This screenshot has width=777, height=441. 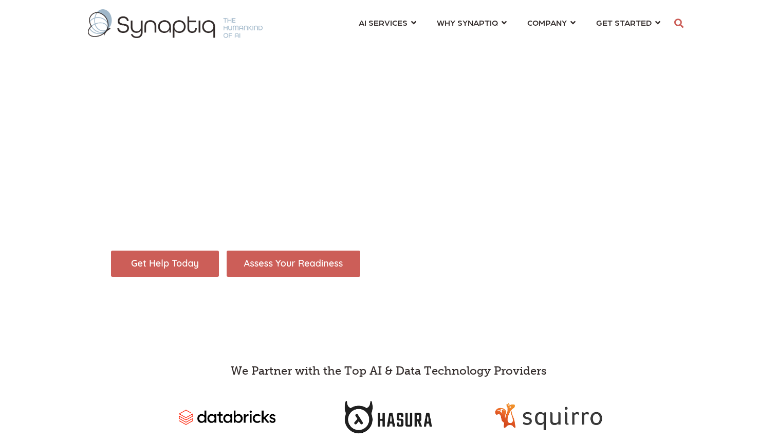 What do you see at coordinates (175, 24) in the screenshot?
I see `img: synaptiq logo-2` at bounding box center [175, 24].